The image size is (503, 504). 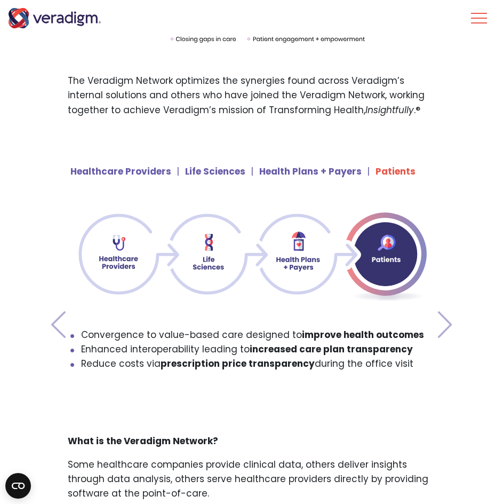 I want to click on p: The Veradigm Network optimizes the synergies found across Veradigm’s internal solutions and other..., so click(x=252, y=95).